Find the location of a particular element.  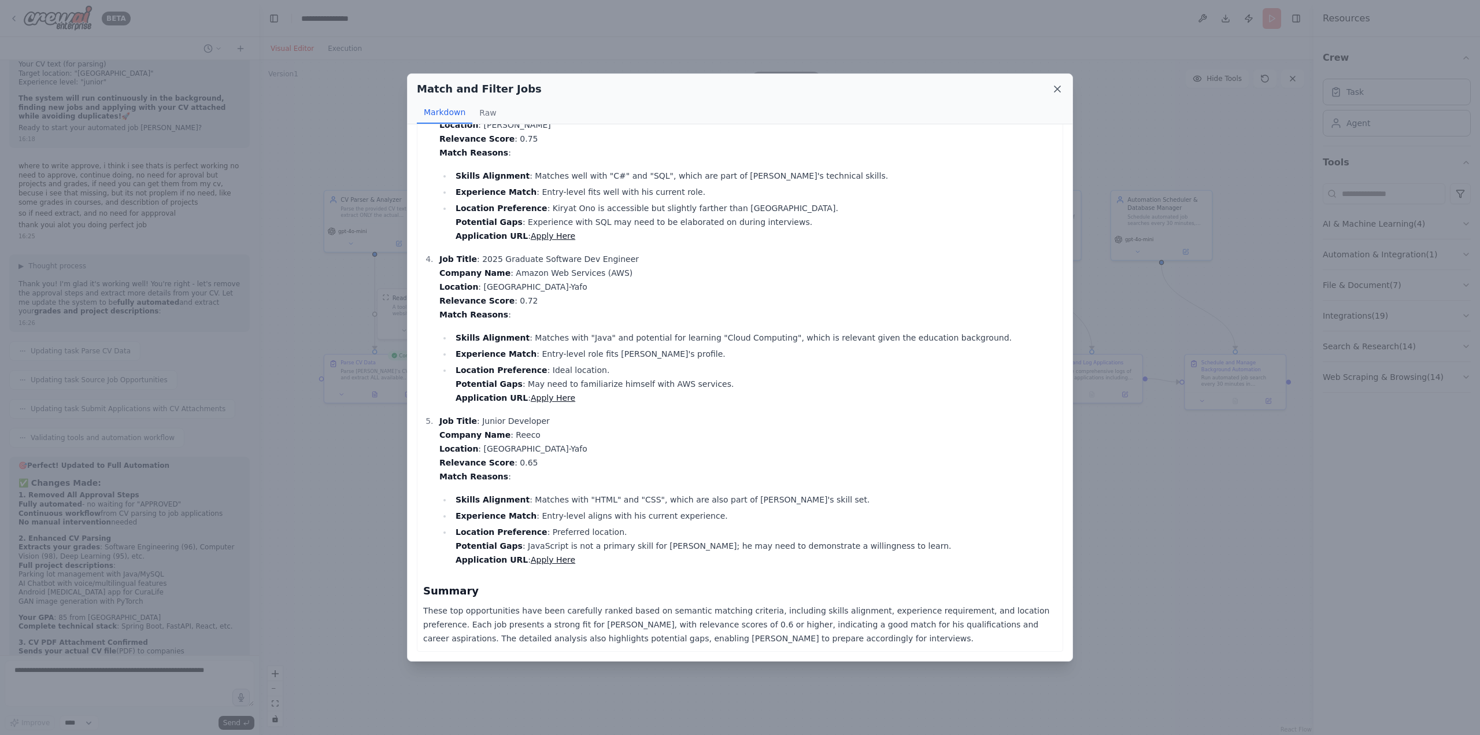

button: Raw is located at coordinates (487, 113).